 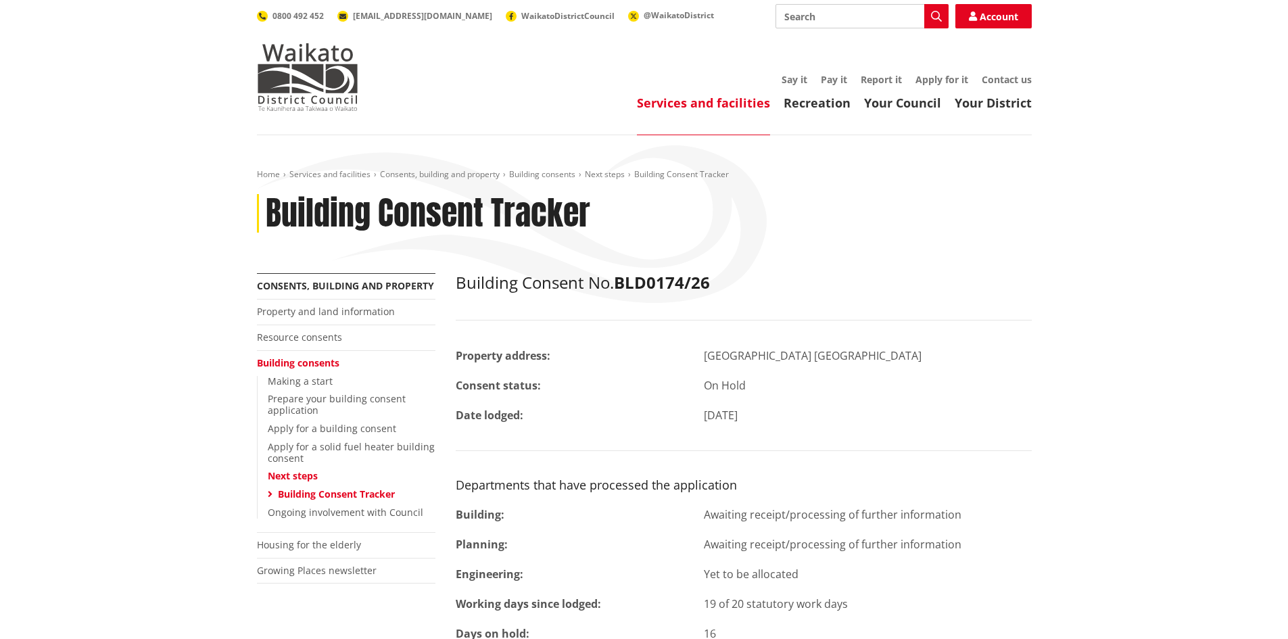 I want to click on nav: breadcrumb, so click(x=644, y=174).